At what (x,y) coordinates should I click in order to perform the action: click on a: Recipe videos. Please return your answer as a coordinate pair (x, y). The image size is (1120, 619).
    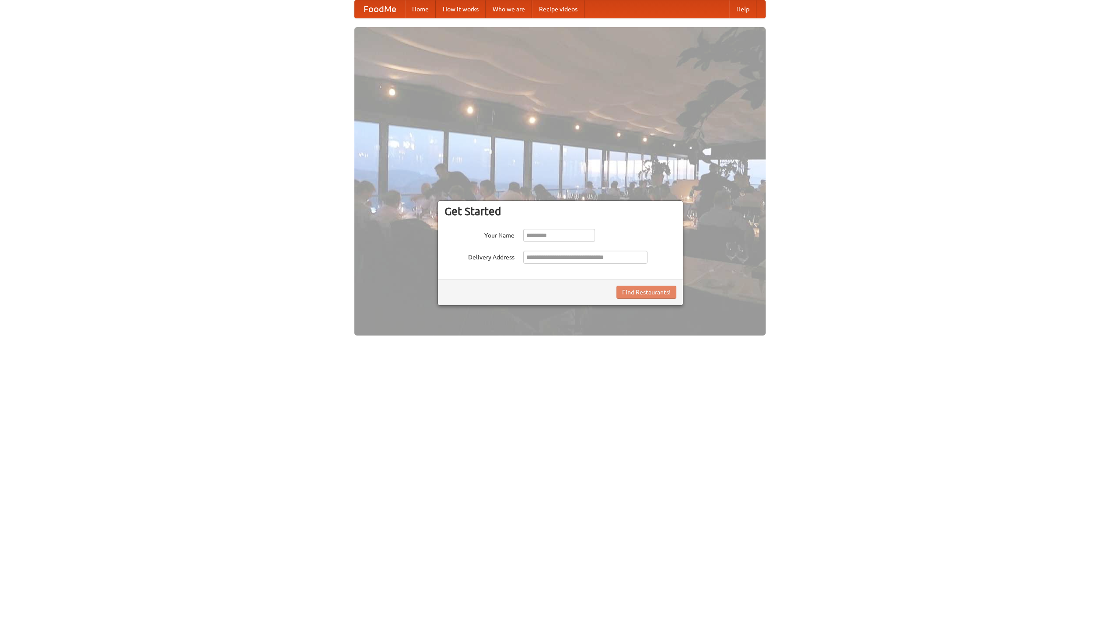
    Looking at the image, I should click on (558, 9).